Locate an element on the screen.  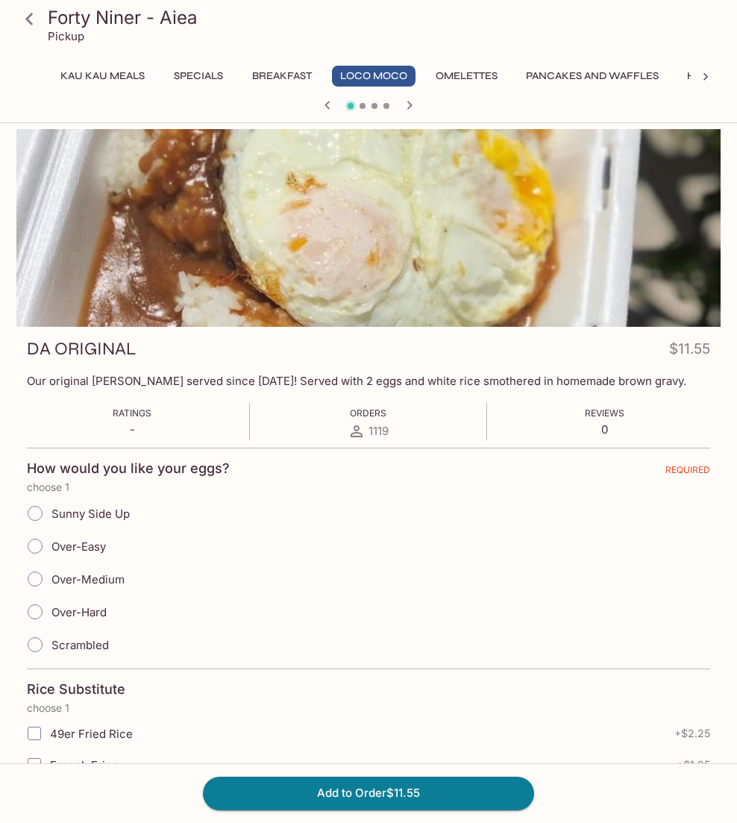
span: + $1.25 is located at coordinates (693, 765).